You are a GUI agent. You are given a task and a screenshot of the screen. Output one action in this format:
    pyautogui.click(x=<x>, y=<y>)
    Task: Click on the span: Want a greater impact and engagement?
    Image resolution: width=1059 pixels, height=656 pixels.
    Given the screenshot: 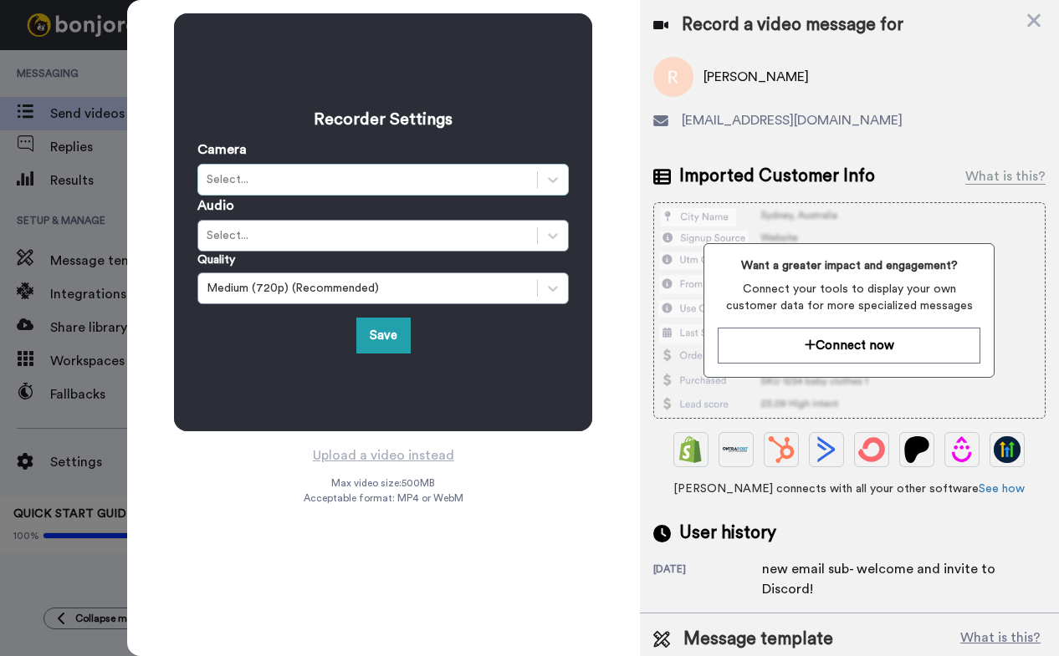 What is the action you would take?
    pyautogui.click(x=849, y=266)
    